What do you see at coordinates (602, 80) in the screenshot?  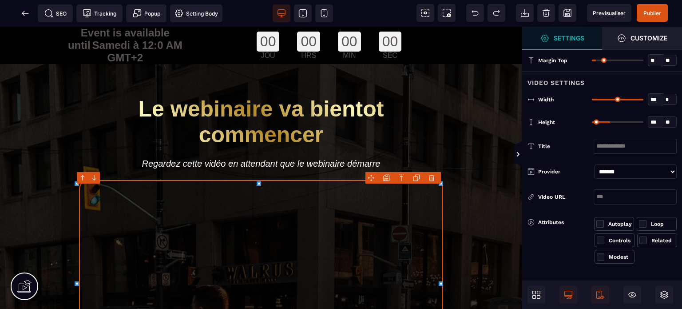 I see `div: Video Settings` at bounding box center [602, 80].